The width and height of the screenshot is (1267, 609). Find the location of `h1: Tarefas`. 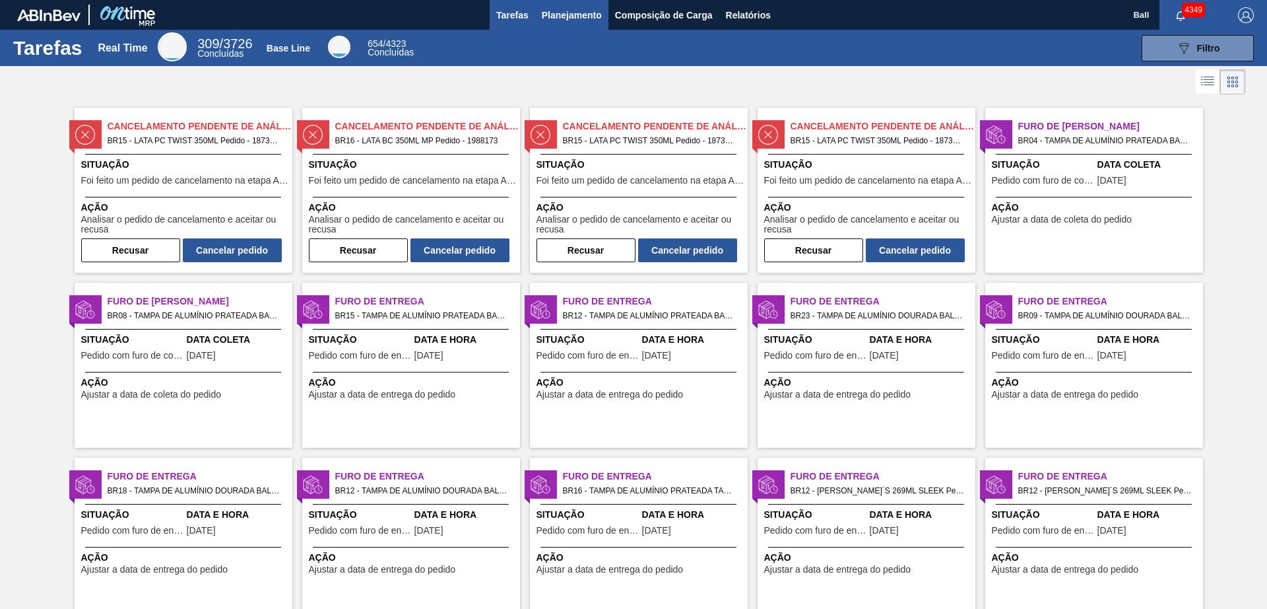

h1: Tarefas is located at coordinates (48, 48).